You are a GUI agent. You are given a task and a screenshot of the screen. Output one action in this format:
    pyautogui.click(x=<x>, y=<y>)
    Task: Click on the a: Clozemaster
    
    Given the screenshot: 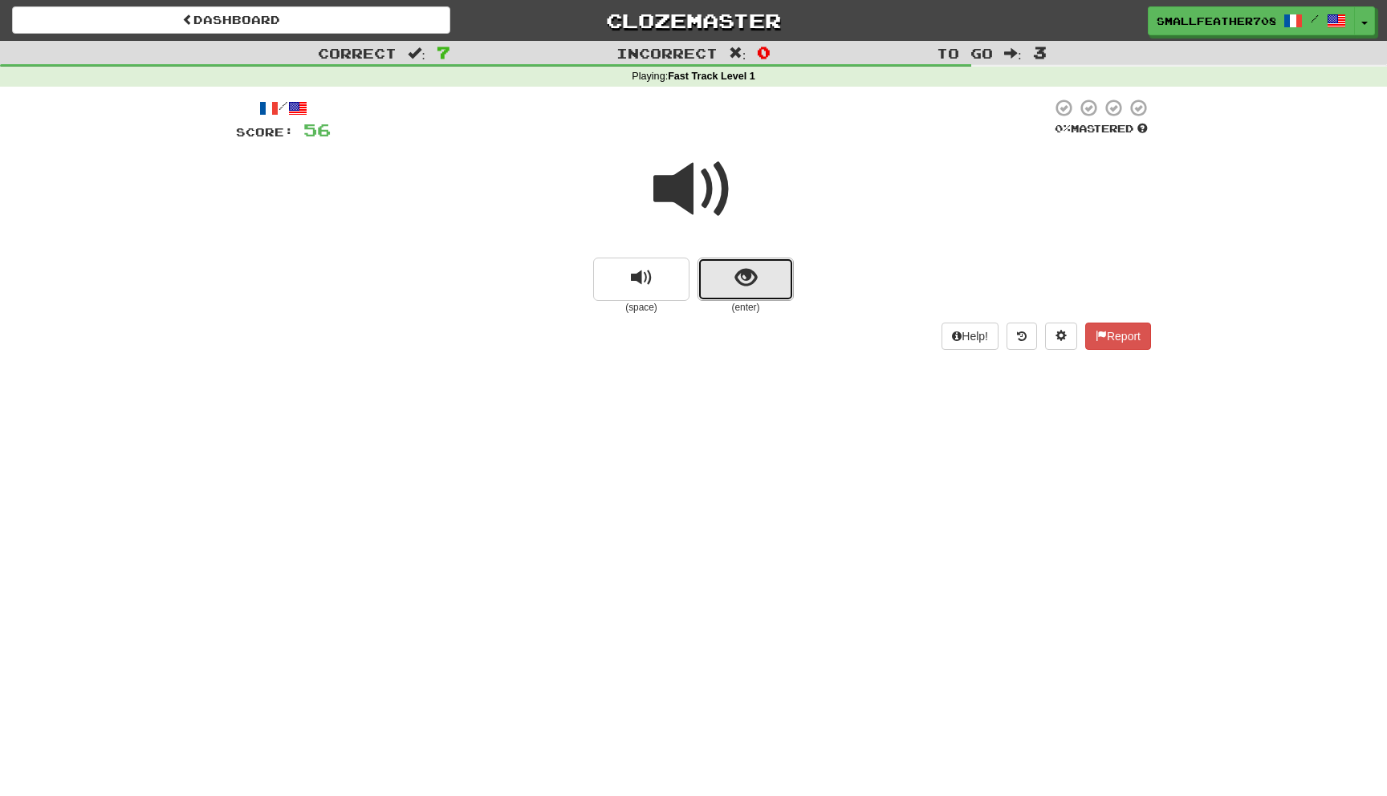 What is the action you would take?
    pyautogui.click(x=693, y=20)
    